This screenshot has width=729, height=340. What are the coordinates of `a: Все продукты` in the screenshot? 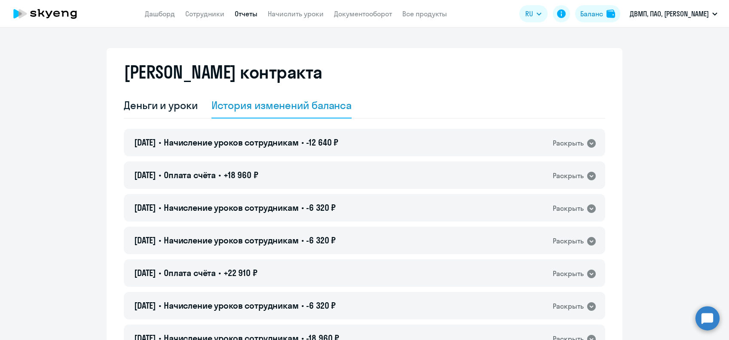 It's located at (424, 14).